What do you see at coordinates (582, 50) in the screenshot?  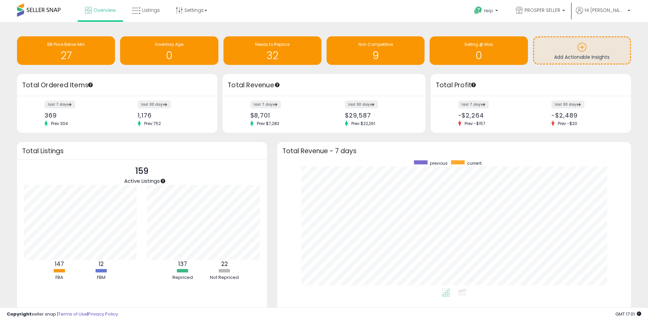 I see `a: Add Actionable Insights` at bounding box center [582, 50].